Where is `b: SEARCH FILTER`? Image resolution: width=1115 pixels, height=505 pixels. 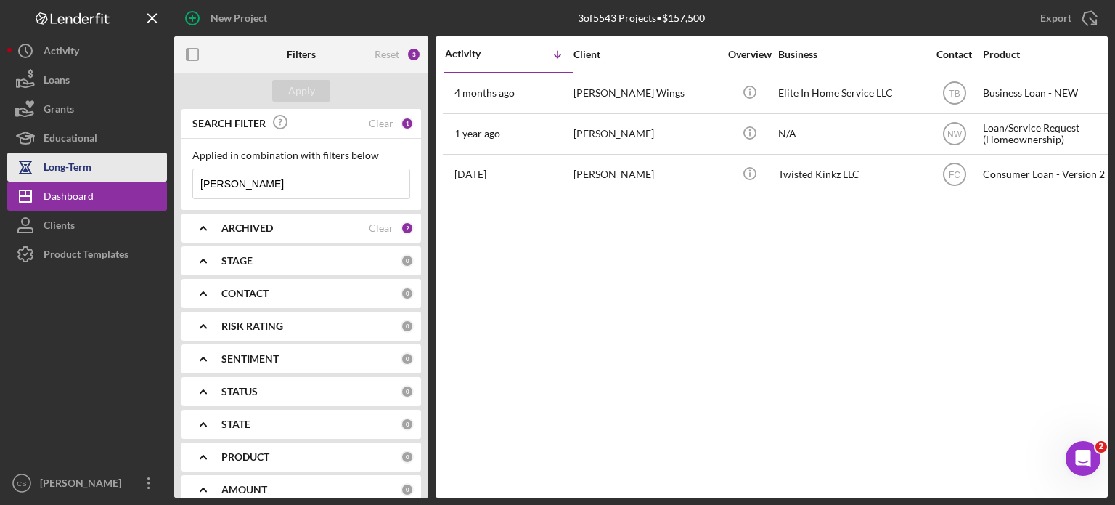
b: SEARCH FILTER is located at coordinates (229, 123).